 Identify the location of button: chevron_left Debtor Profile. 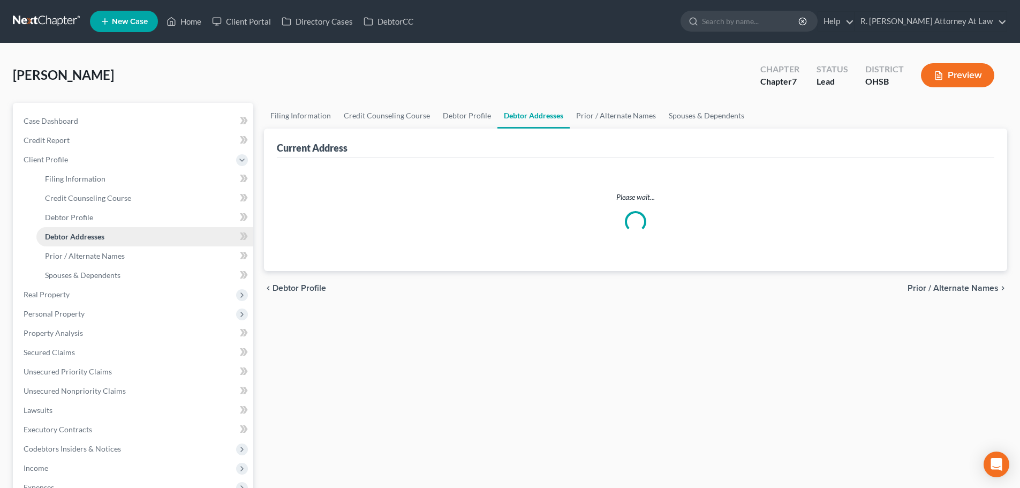
(295, 288).